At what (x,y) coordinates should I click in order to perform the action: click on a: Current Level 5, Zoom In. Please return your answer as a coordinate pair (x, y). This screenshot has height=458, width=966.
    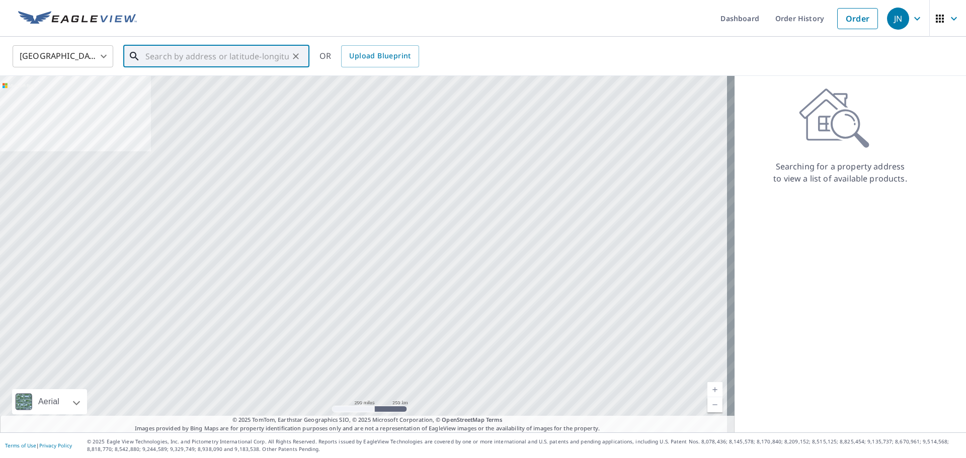
    Looking at the image, I should click on (715, 390).